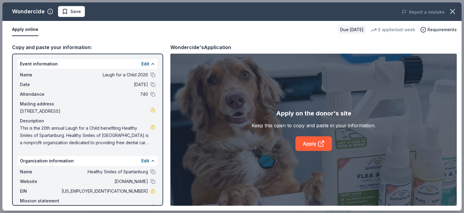 The image size is (464, 213). What do you see at coordinates (76, 11) in the screenshot?
I see `span: Save` at bounding box center [76, 11].